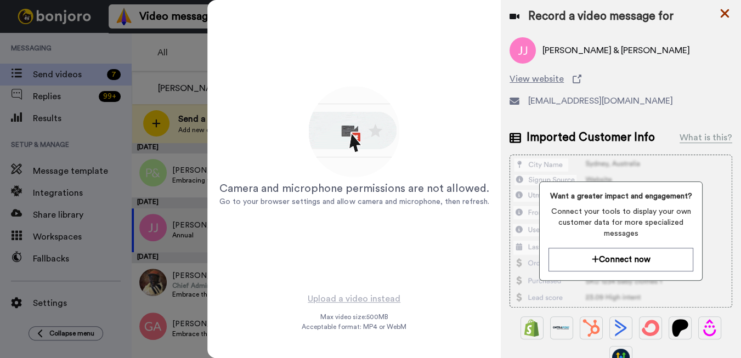  I want to click on span: Connect your tools to display your own customer data for more specialized messages, so click(620, 223).